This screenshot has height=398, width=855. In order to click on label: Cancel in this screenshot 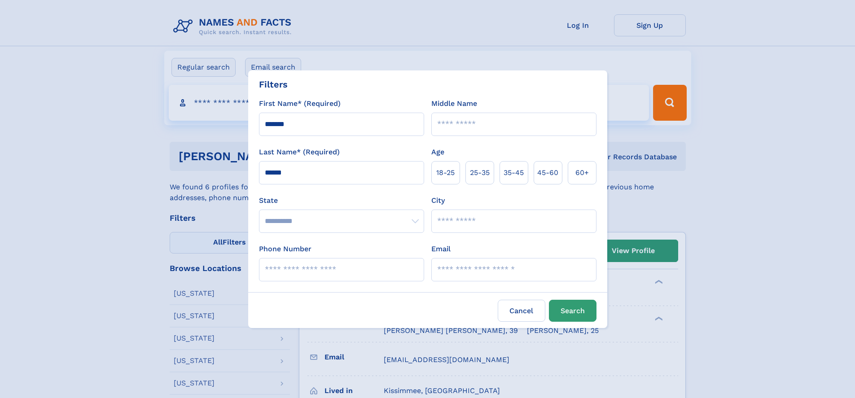, I will do `click(521, 310)`.